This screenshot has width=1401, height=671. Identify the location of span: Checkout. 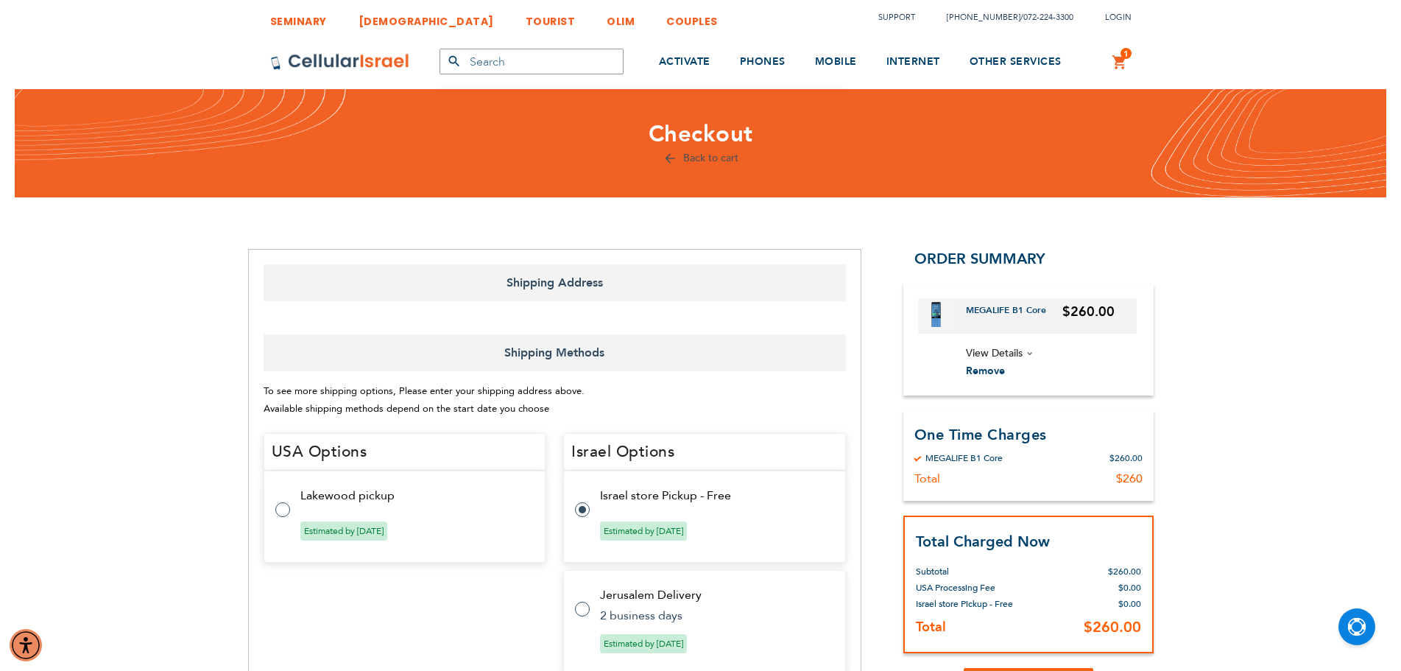
(701, 134).